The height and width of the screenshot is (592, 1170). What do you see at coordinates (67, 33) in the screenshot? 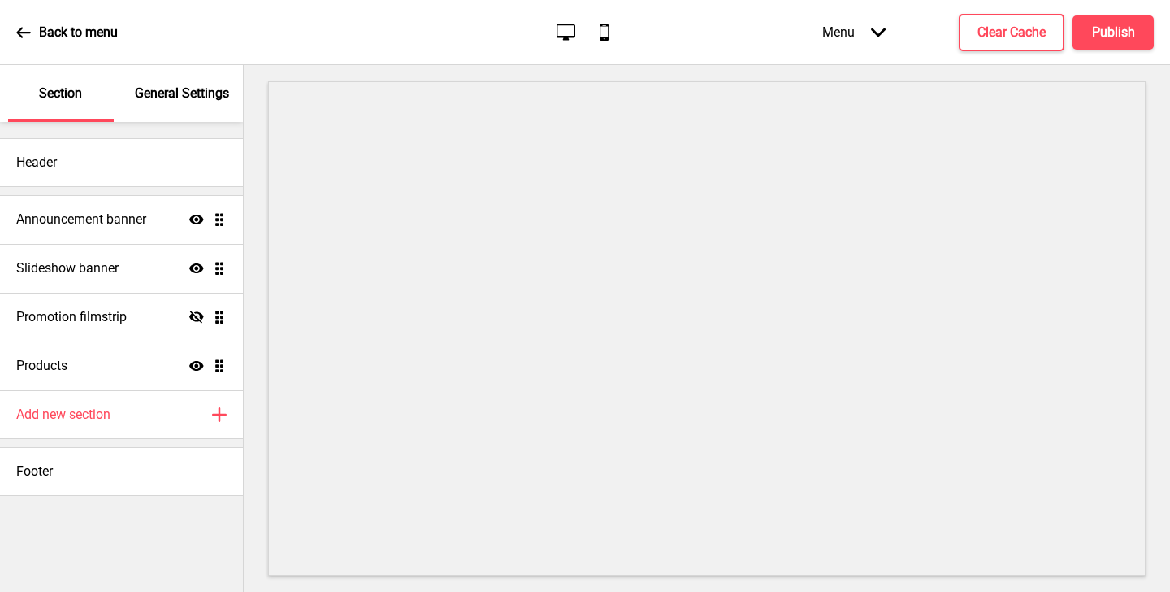
I see `a: Back to menu` at bounding box center [67, 33].